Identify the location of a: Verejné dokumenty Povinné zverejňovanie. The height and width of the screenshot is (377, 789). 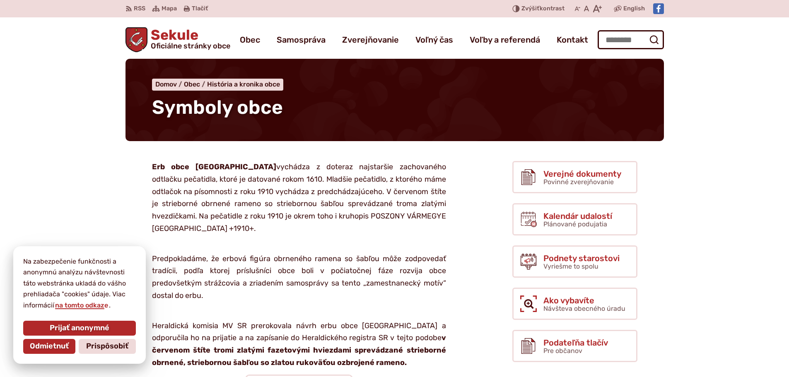
(575, 177).